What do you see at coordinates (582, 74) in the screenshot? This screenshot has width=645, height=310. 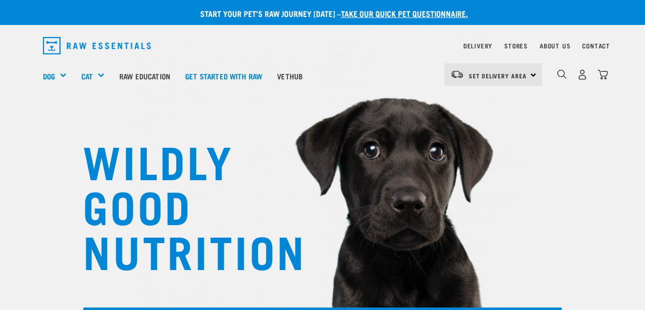 I see `img: user.png` at bounding box center [582, 74].